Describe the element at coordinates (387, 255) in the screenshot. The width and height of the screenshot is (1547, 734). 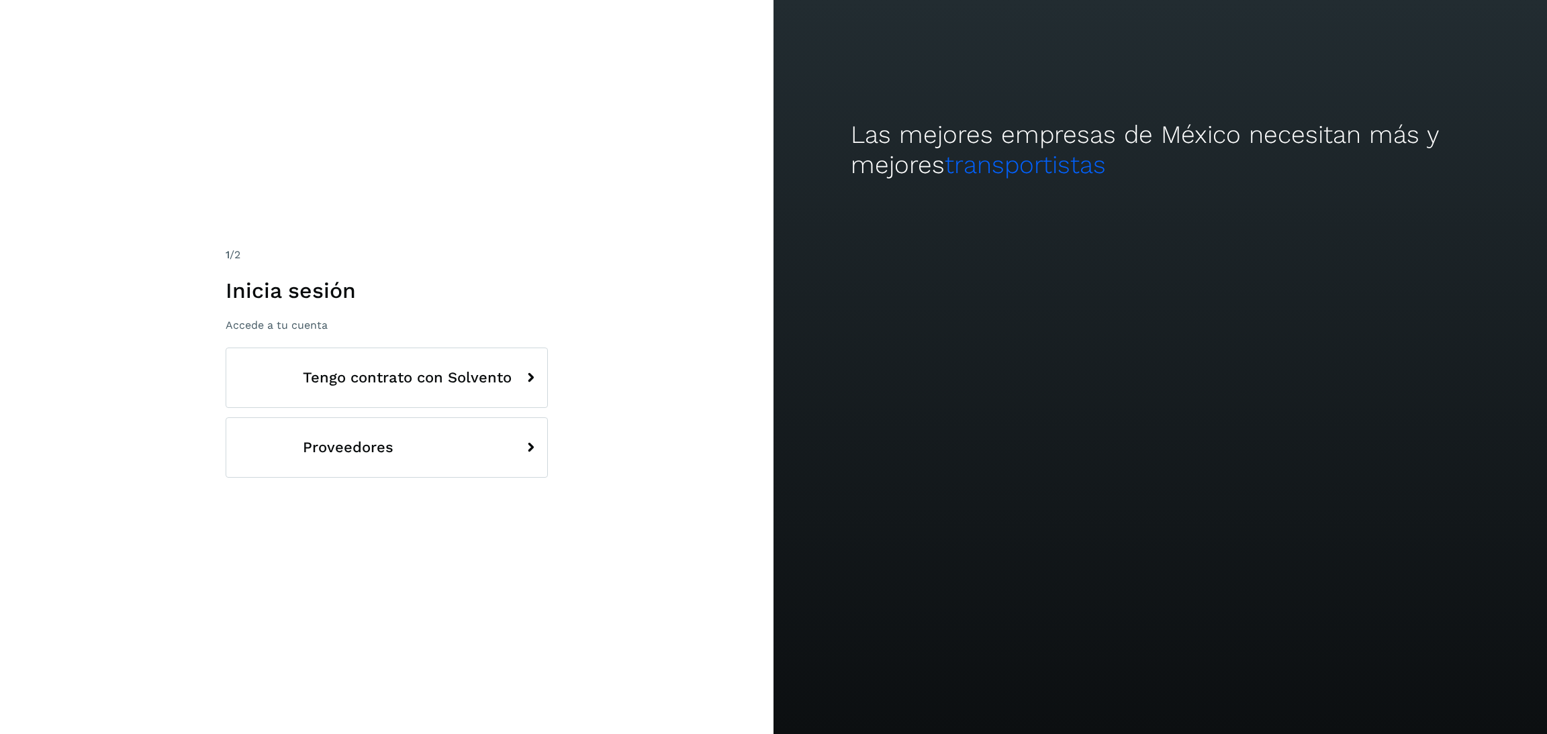
I see `div: /2` at that location.